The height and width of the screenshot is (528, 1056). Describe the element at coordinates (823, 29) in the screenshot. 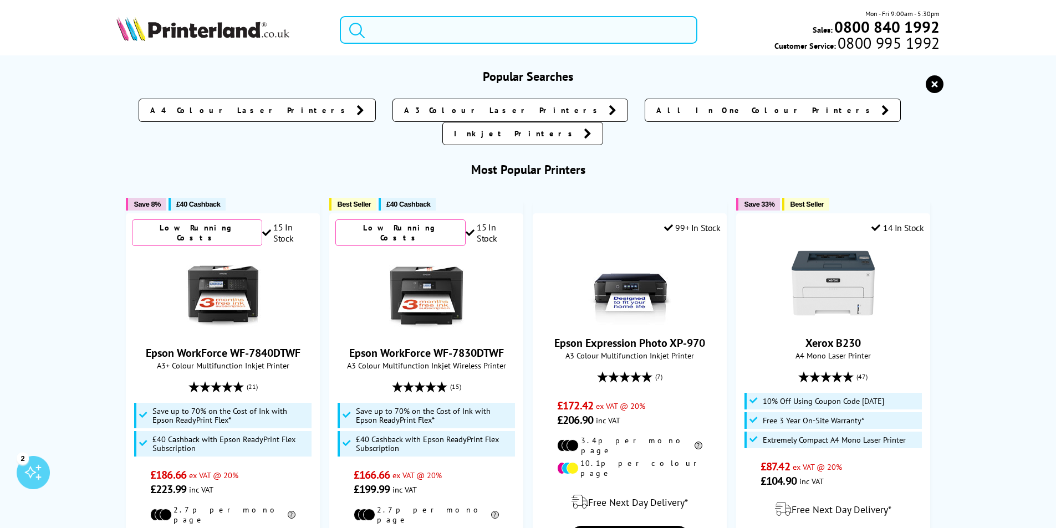

I see `span: Sales:` at that location.